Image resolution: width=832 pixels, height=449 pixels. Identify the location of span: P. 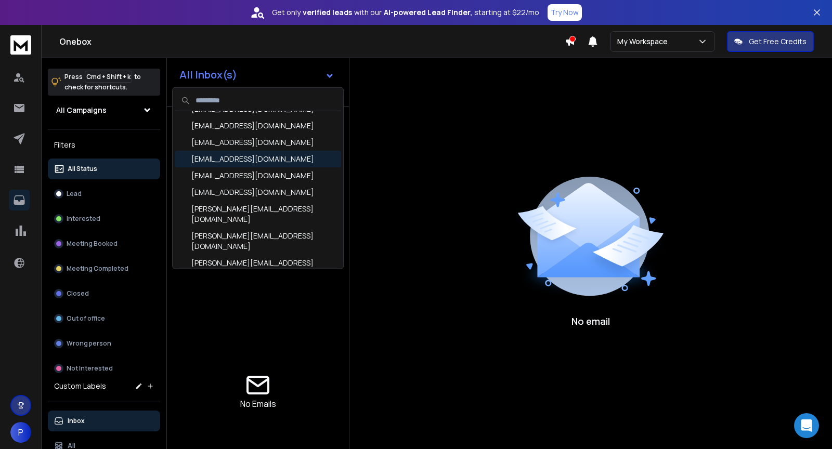
(21, 432).